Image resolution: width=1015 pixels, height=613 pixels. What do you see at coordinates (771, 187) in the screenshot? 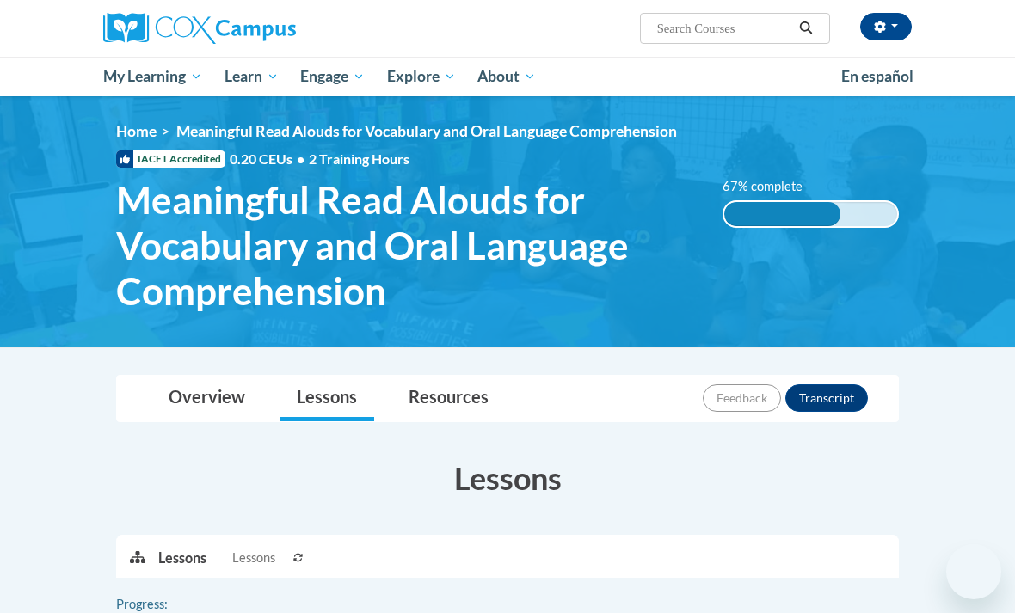
I see `label: 67% complete` at bounding box center [771, 187].